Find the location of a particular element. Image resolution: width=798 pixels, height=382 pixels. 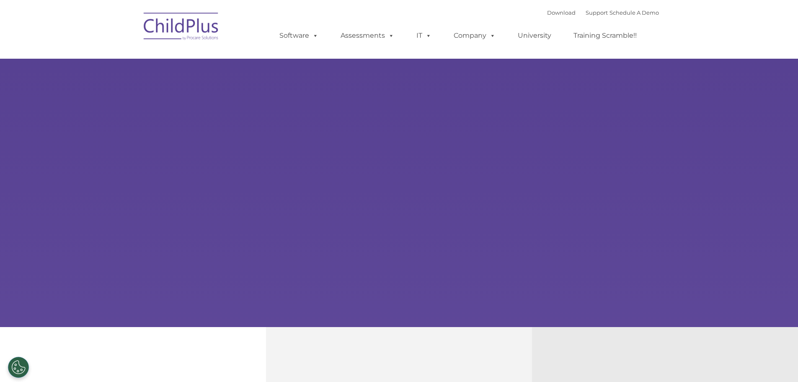

a: Support is located at coordinates (597, 13).